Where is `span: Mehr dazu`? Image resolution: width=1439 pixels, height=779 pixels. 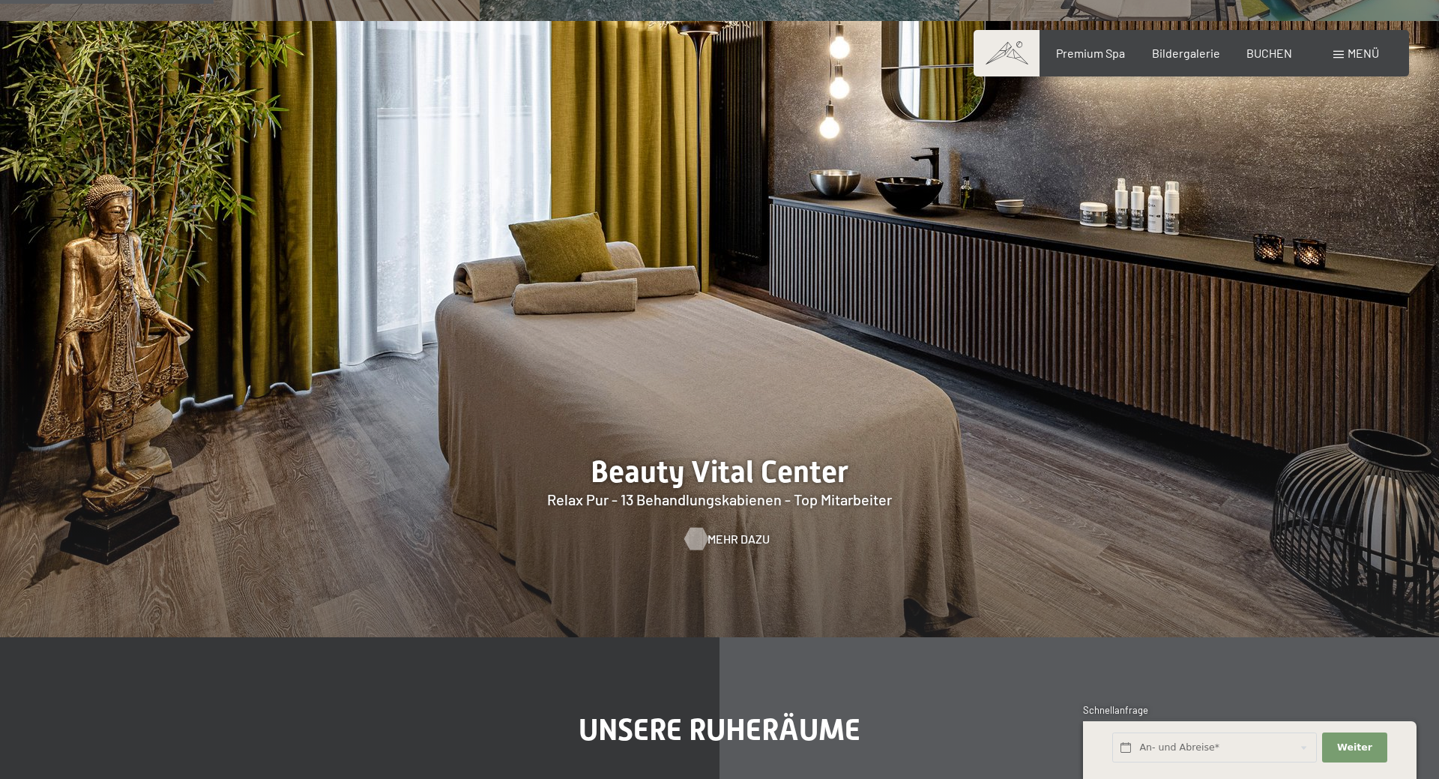
span: Mehr dazu is located at coordinates (738, 539).